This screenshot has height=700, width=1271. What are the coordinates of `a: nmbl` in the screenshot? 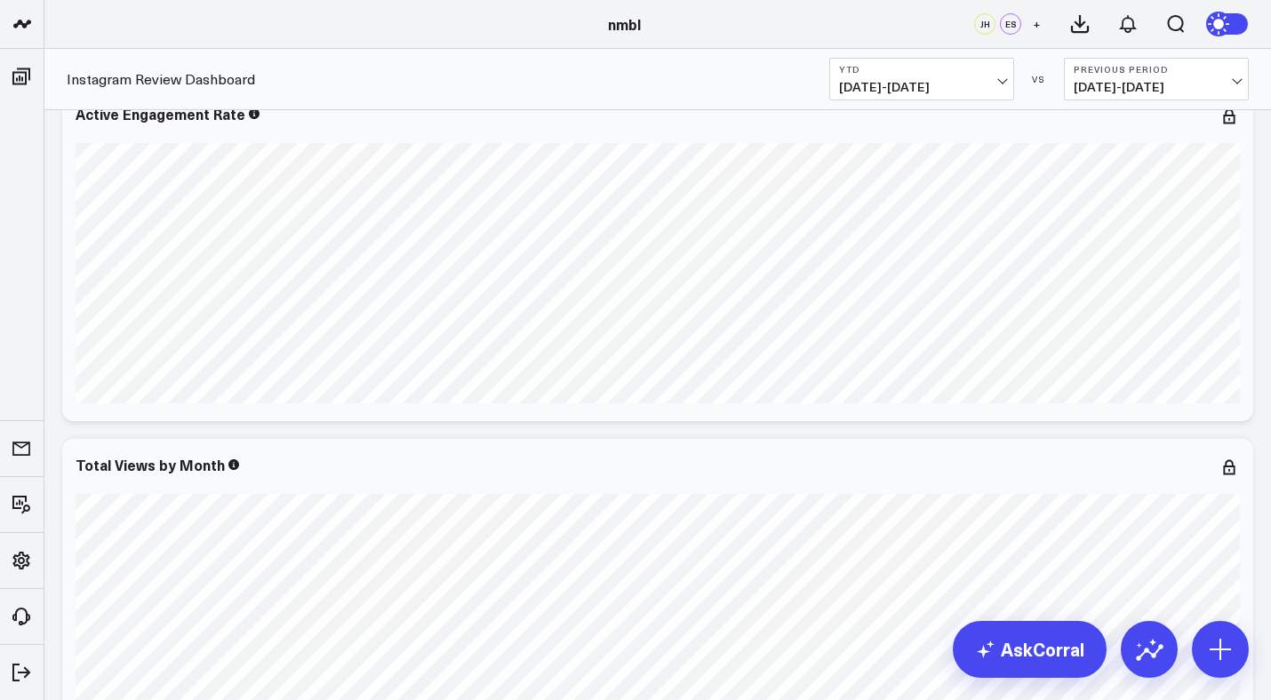 It's located at (624, 24).